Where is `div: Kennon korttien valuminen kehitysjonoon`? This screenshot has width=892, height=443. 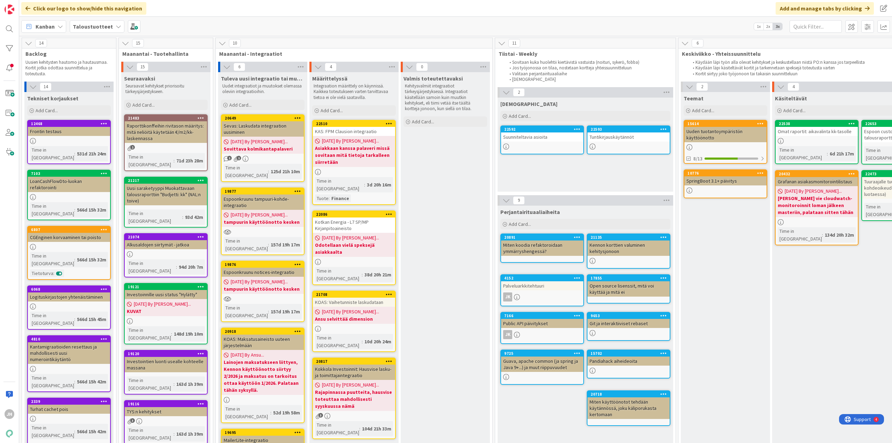
div: Kennon korttien valuminen kehitysjonoon is located at coordinates (628, 248).